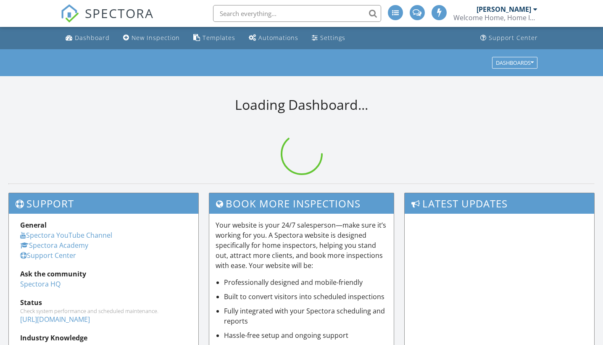 This screenshot has height=345, width=603. What do you see at coordinates (297, 13) in the screenshot?
I see `input: Search everything...` at bounding box center [297, 13].